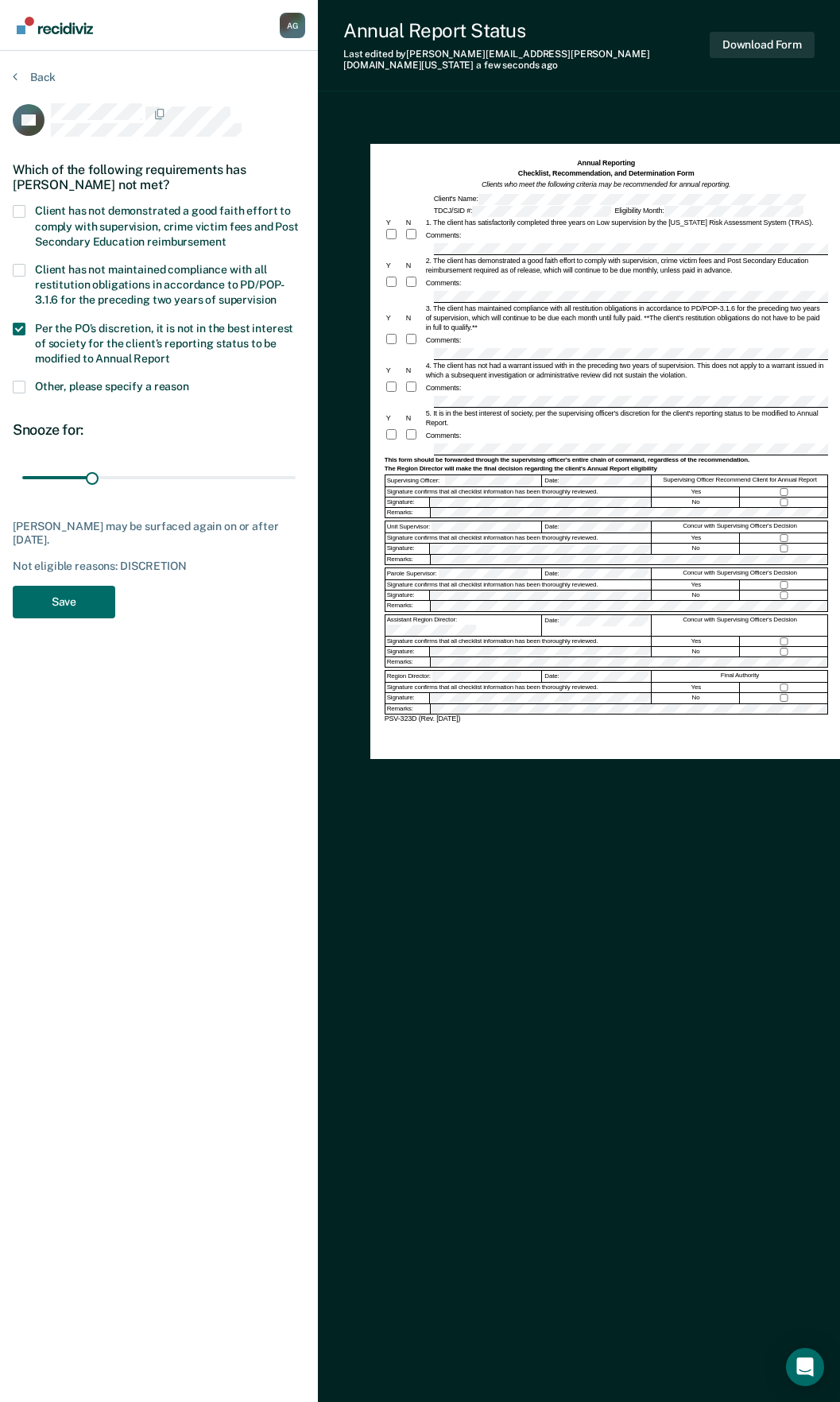 The width and height of the screenshot is (840, 1402). Describe the element at coordinates (523, 211) in the screenshot. I see `div: TDCJ/SID #:` at that location.